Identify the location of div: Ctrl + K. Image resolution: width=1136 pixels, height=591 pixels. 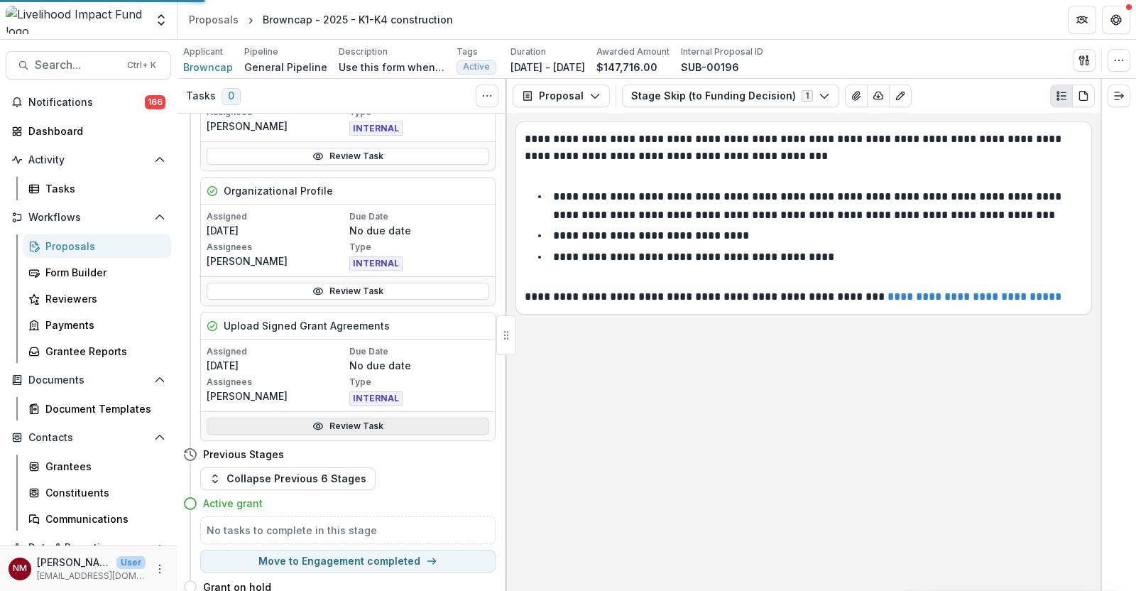
(141, 65).